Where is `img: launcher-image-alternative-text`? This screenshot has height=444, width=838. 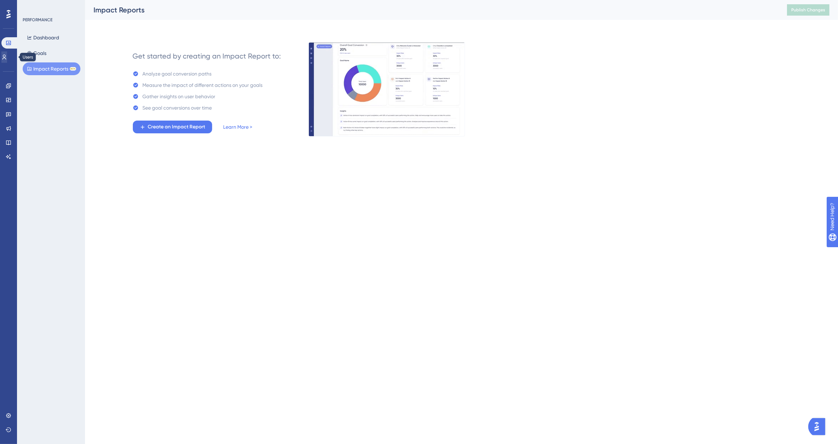 img: launcher-image-alternative-text is located at coordinates (9, 11).